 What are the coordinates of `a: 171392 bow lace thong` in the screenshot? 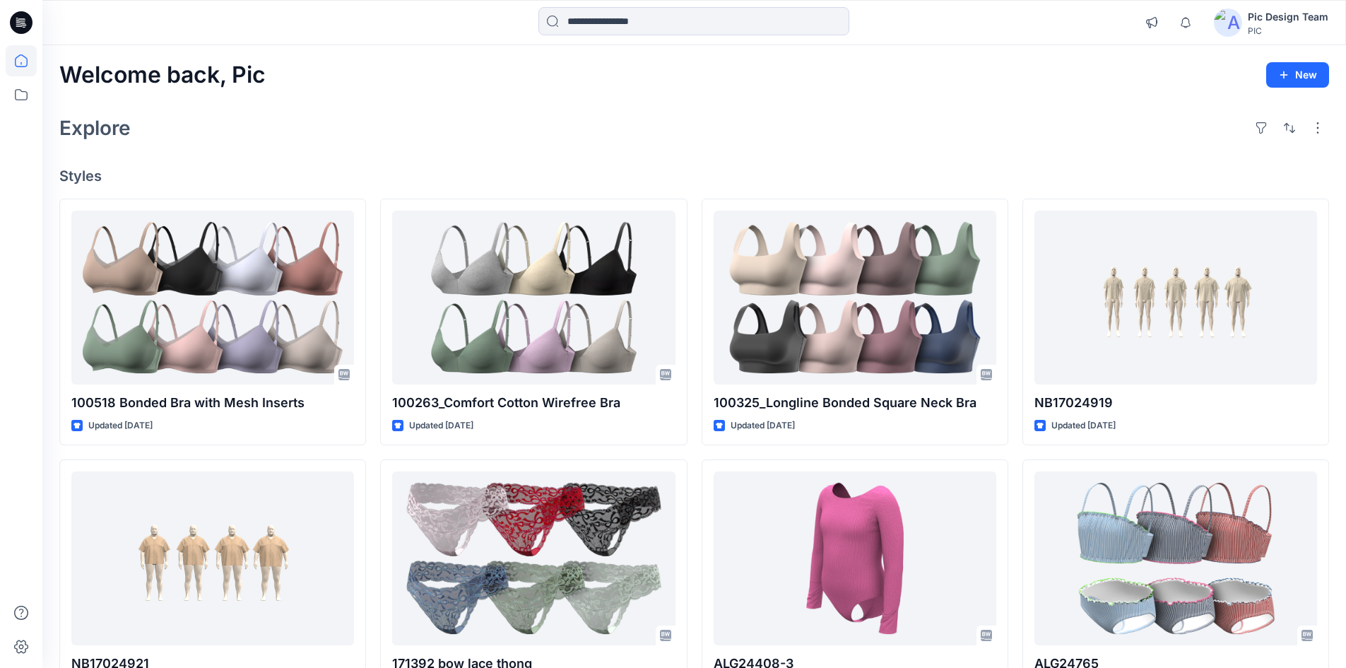 It's located at (534, 558).